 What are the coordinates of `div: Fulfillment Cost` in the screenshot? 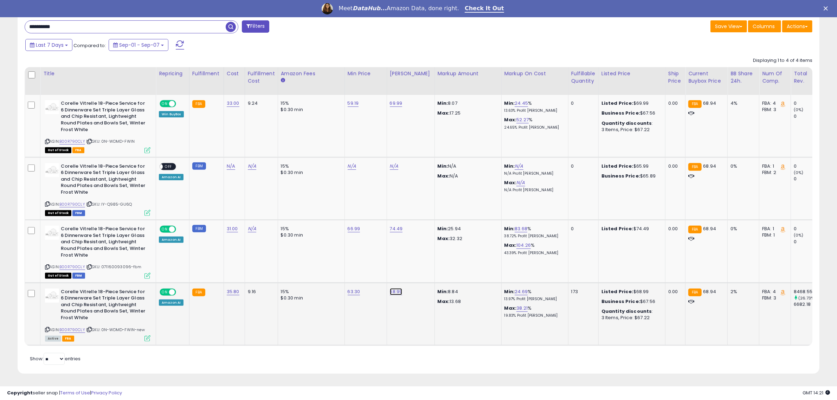 It's located at (261, 77).